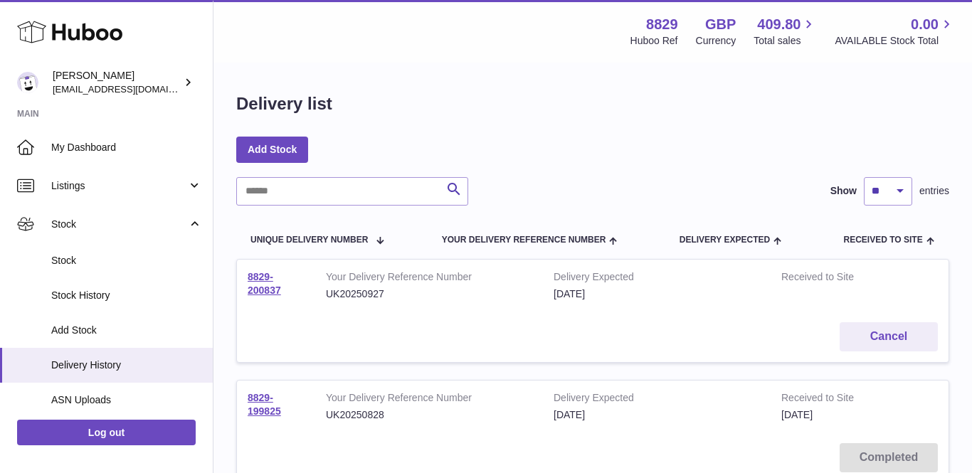  I want to click on span: Listings, so click(119, 186).